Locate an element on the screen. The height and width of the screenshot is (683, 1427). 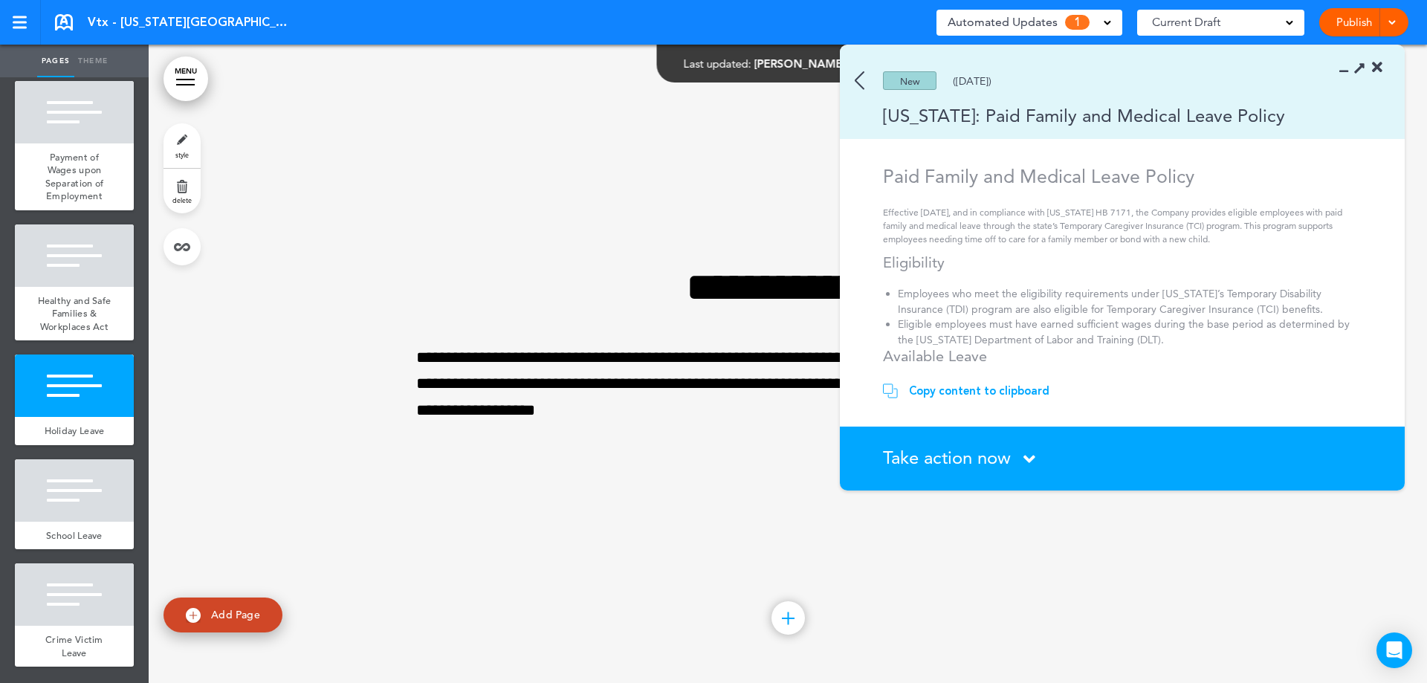
img: copy.svg is located at coordinates (890, 391).